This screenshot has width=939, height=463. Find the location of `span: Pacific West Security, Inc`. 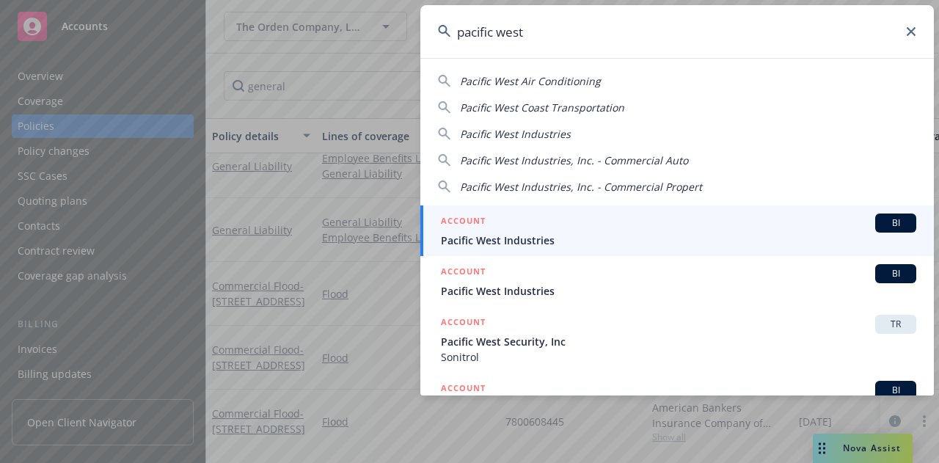

span: Pacific West Security, Inc is located at coordinates (679, 341).